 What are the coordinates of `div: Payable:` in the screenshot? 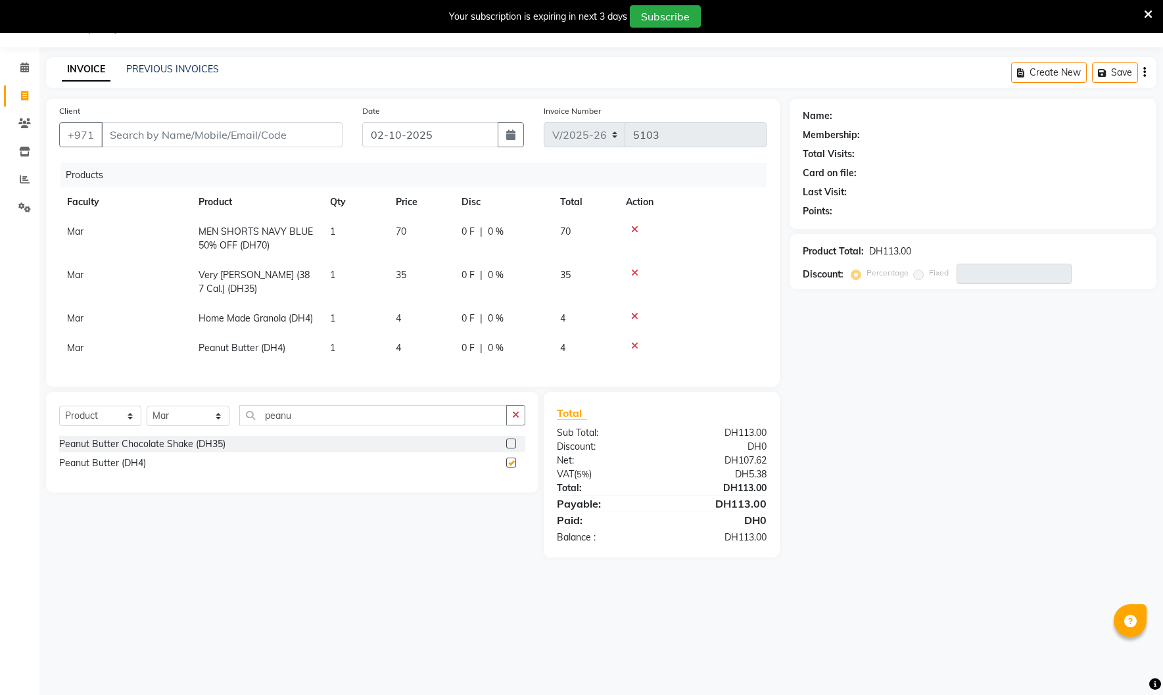 It's located at (604, 503).